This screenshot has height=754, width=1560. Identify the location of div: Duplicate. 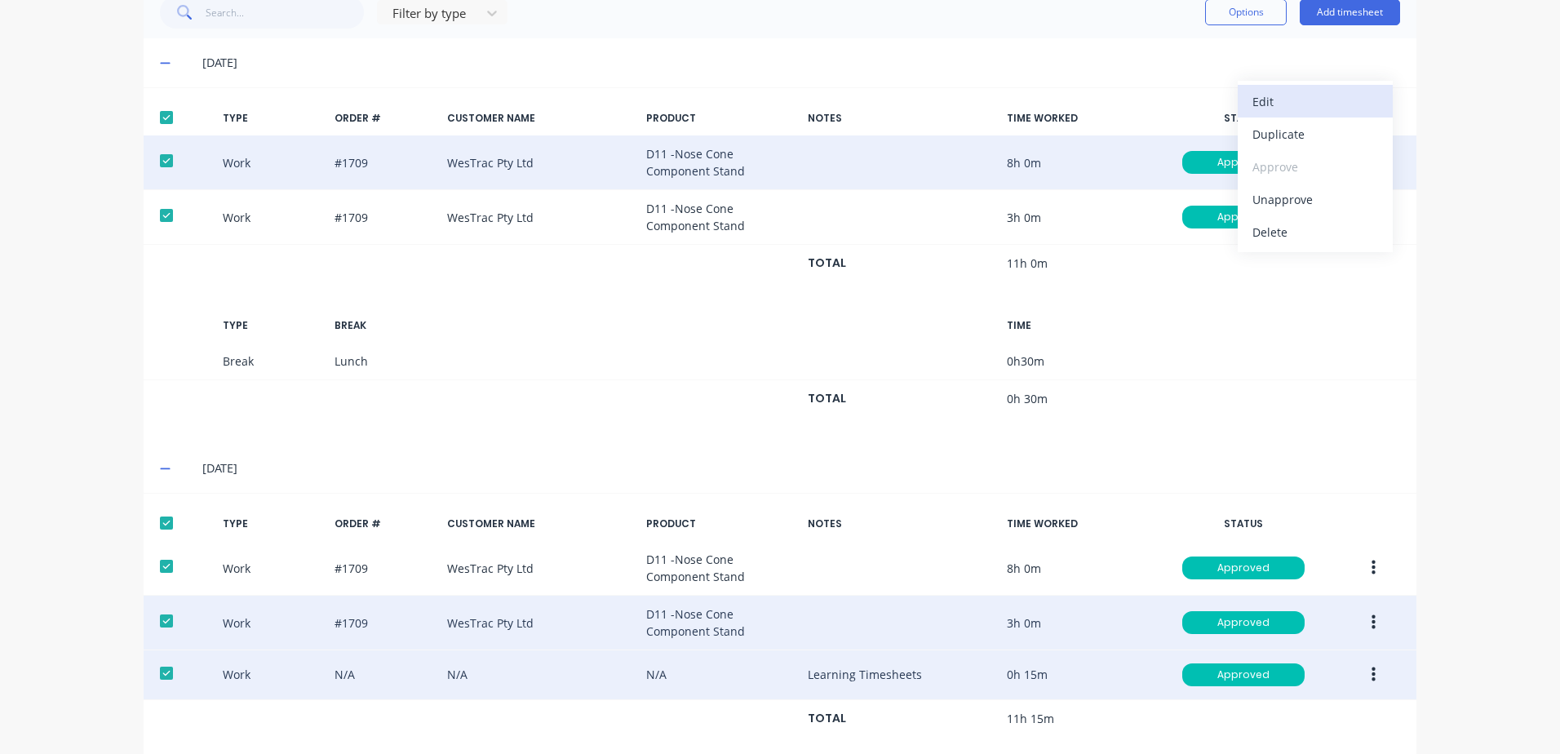
(1315, 134).